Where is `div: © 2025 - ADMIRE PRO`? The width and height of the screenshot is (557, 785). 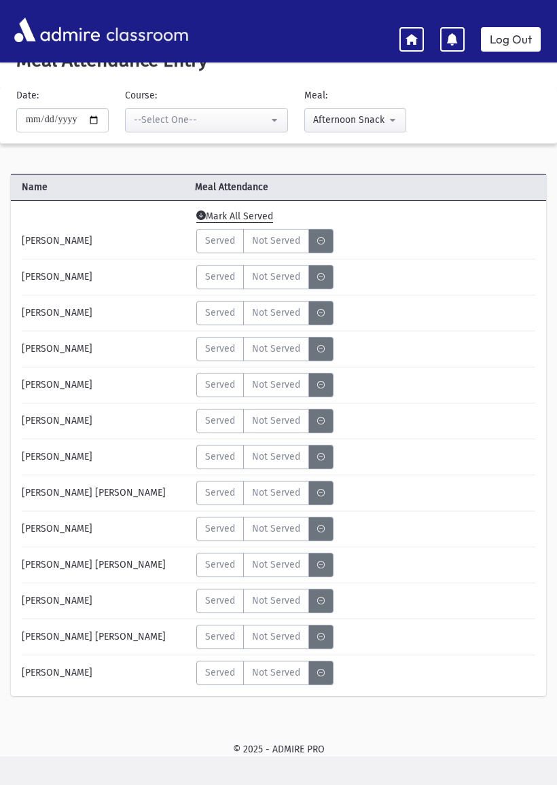 div: © 2025 - ADMIRE PRO is located at coordinates (278, 749).